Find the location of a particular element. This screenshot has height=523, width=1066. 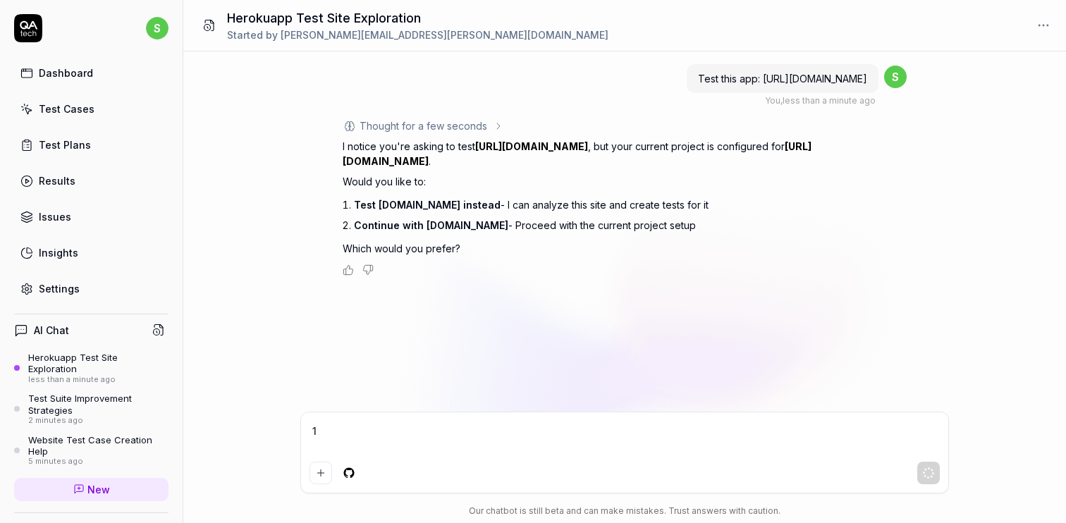

div: Test Cases is located at coordinates (66, 109).